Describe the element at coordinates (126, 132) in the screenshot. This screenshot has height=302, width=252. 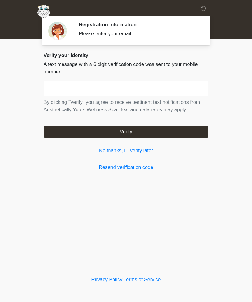
I see `button: Verify` at that location.